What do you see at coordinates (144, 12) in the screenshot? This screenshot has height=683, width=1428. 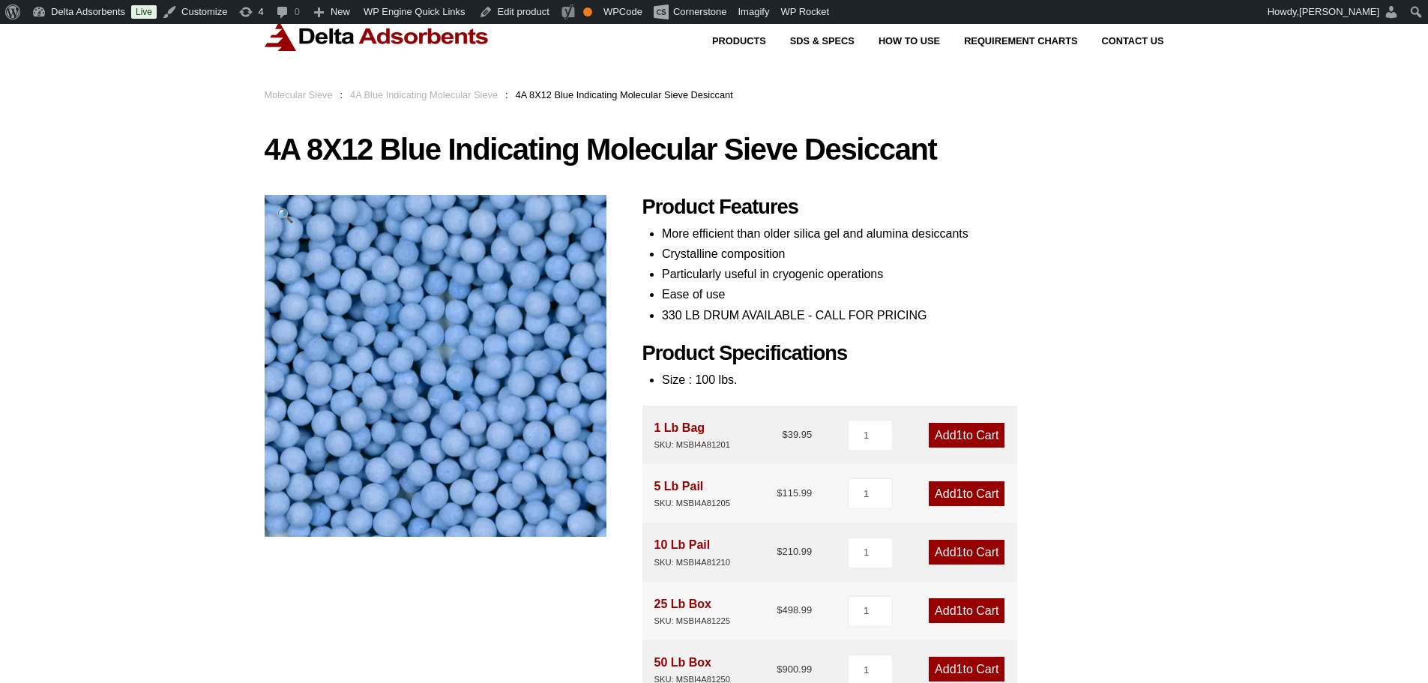 I see `a: Live` at bounding box center [144, 12].